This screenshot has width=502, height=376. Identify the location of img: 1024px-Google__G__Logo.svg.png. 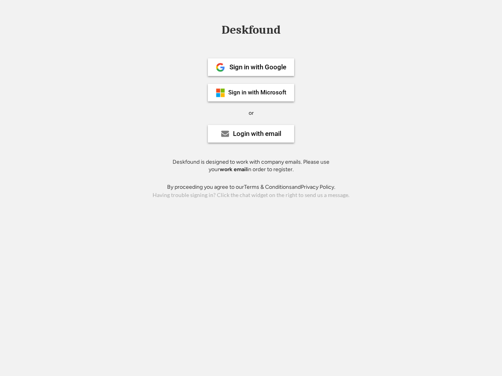
(220, 67).